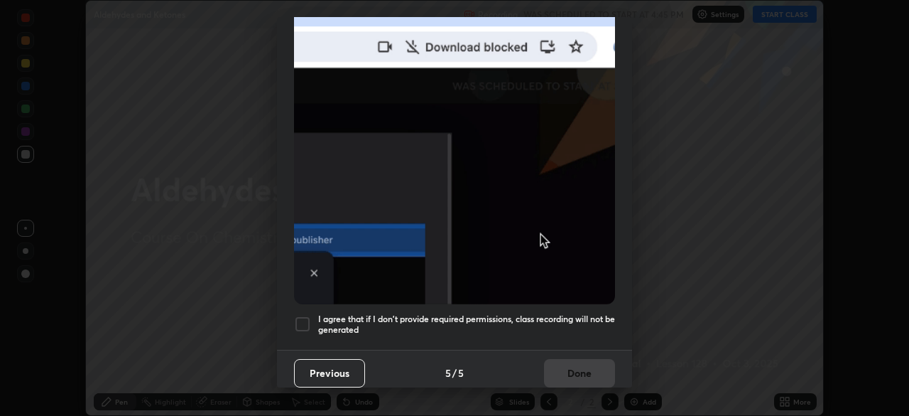  I want to click on button: Previous, so click(330, 373).